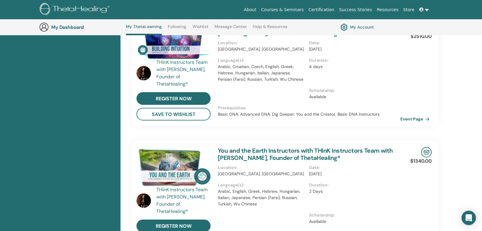 This screenshot has width=482, height=231. I want to click on p: $1340.00, so click(421, 161).